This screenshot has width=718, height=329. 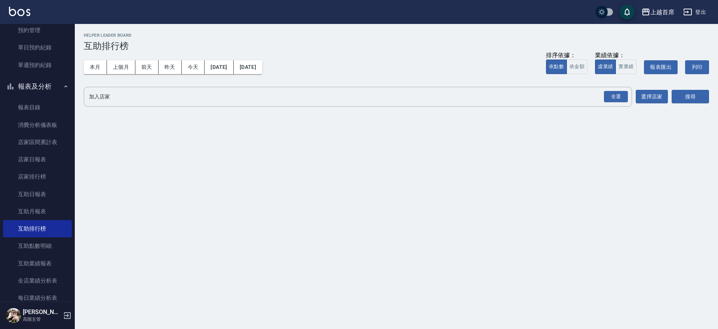 What do you see at coordinates (616, 97) in the screenshot?
I see `button: Open` at bounding box center [616, 97].